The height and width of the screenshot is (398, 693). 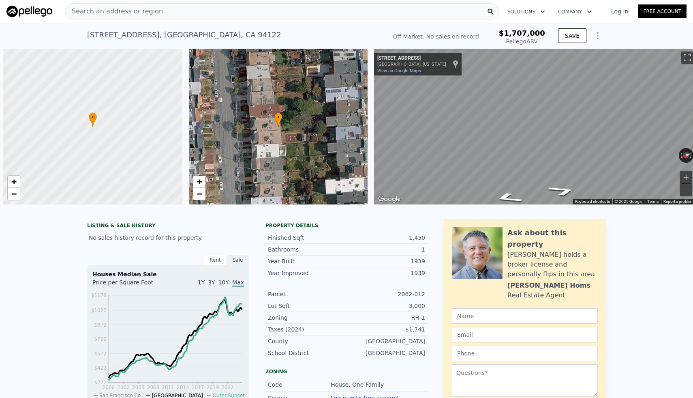 What do you see at coordinates (525, 353) in the screenshot?
I see `input: Phone` at bounding box center [525, 353].